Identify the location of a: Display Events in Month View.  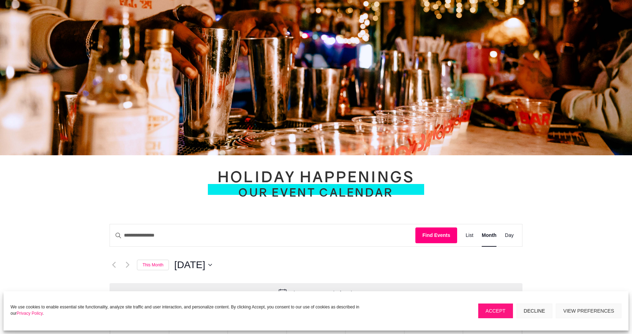
(489, 235).